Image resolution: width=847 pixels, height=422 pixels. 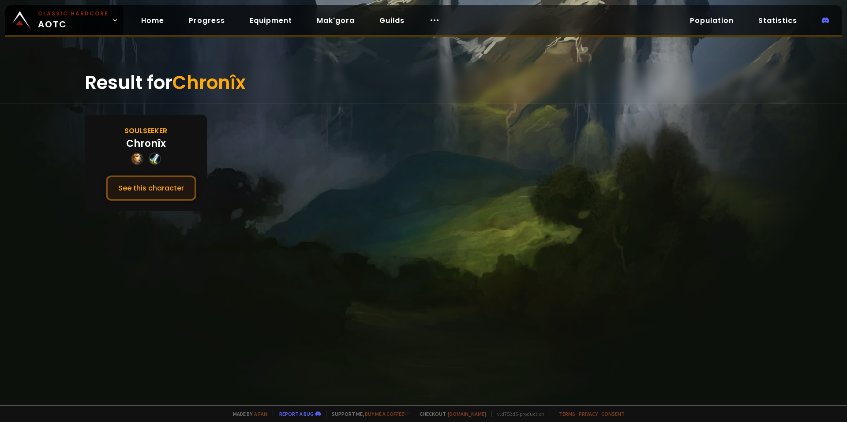 I want to click on a: Guilds, so click(x=392, y=20).